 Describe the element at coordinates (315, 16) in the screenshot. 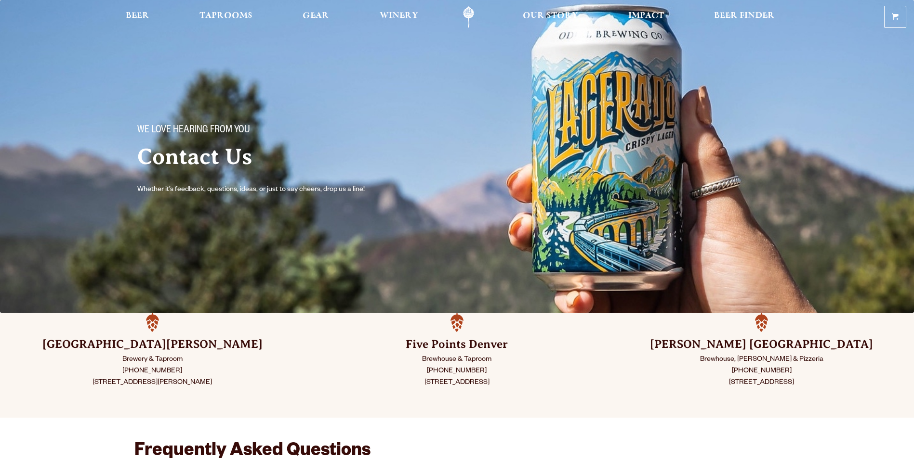

I see `span: Gear` at that location.